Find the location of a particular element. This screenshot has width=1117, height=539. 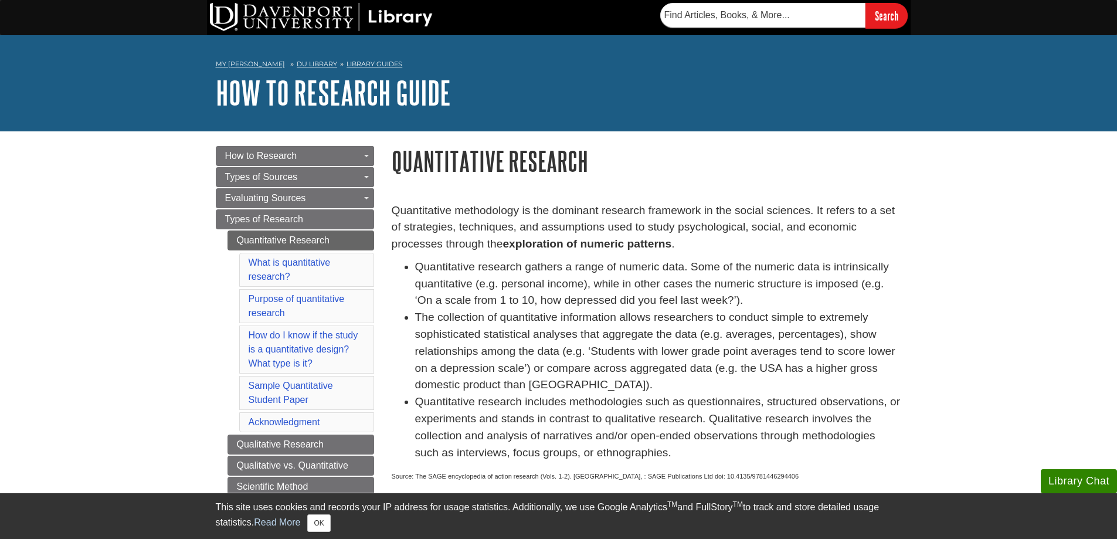

a: How to Research Guide is located at coordinates (333, 93).